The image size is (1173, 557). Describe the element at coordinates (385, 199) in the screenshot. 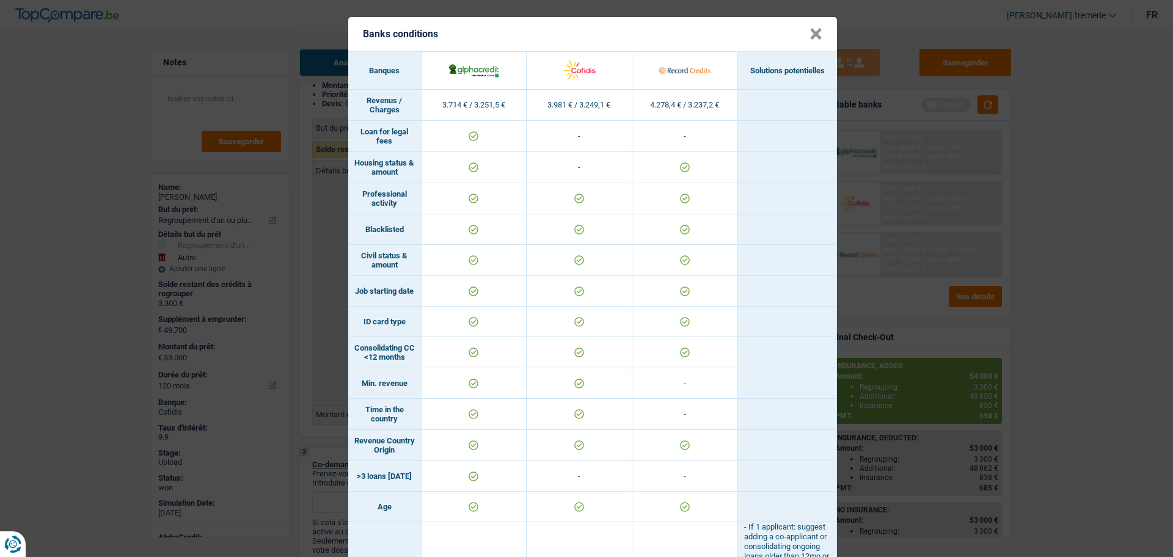

I see `td: Professional activity` at that location.